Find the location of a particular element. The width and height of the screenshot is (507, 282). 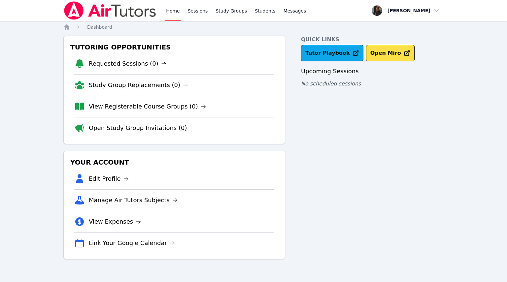

a: Link Your Google Calendar is located at coordinates (132, 243).